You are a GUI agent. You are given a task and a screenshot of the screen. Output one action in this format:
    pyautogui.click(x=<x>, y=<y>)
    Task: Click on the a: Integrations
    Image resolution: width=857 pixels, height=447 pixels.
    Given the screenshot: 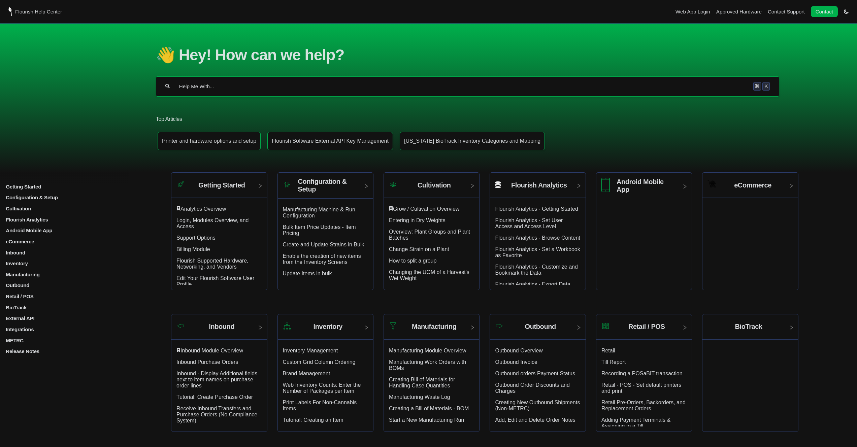 What is the action you would take?
    pyautogui.click(x=77, y=329)
    